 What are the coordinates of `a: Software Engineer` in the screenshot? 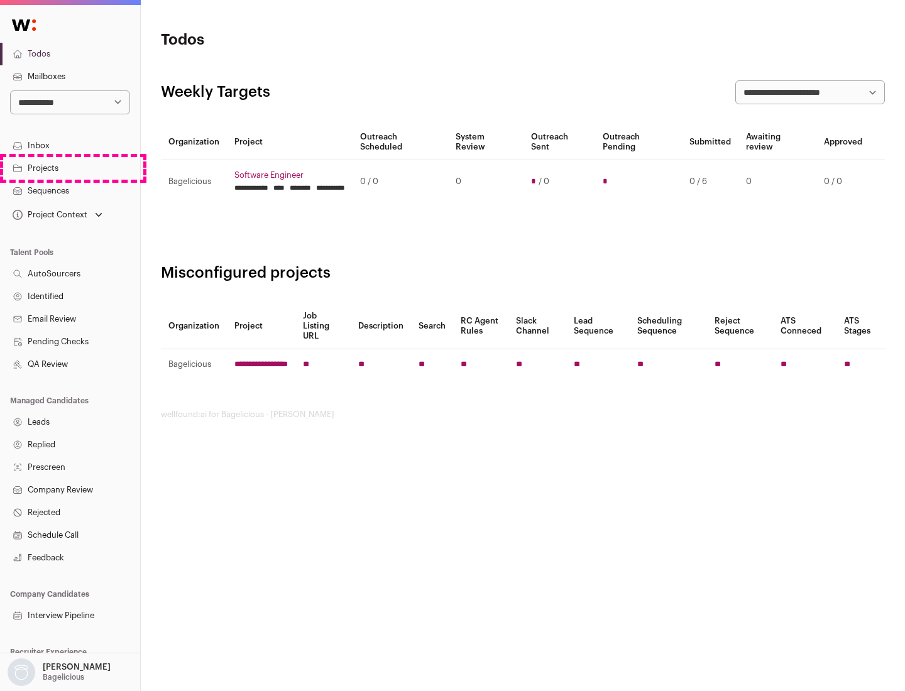 It's located at (290, 175).